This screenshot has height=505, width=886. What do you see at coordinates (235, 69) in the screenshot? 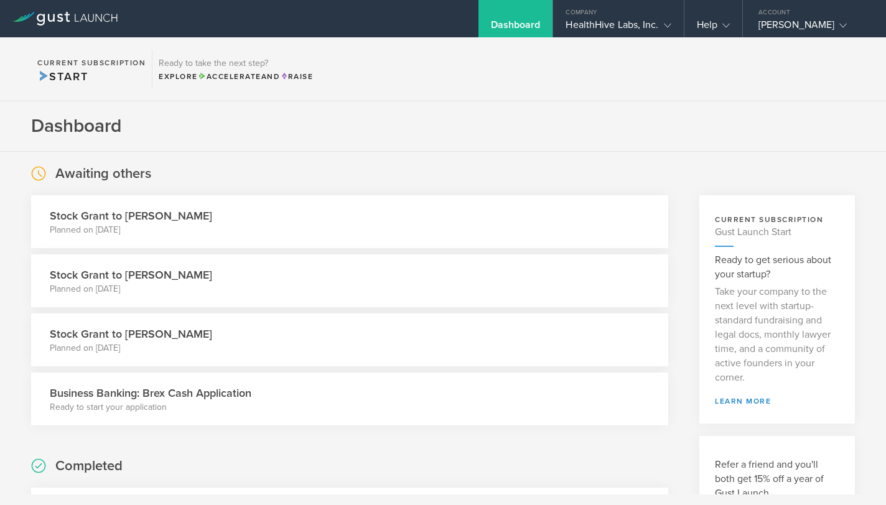
I see `div: Ready to take the next step?ExploreAccelerateandRaise` at bounding box center [235, 69].